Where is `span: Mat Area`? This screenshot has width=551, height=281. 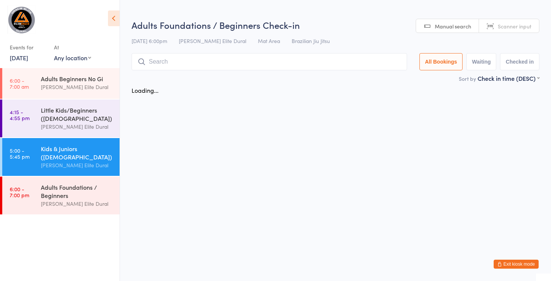 span: Mat Area is located at coordinates (269, 41).